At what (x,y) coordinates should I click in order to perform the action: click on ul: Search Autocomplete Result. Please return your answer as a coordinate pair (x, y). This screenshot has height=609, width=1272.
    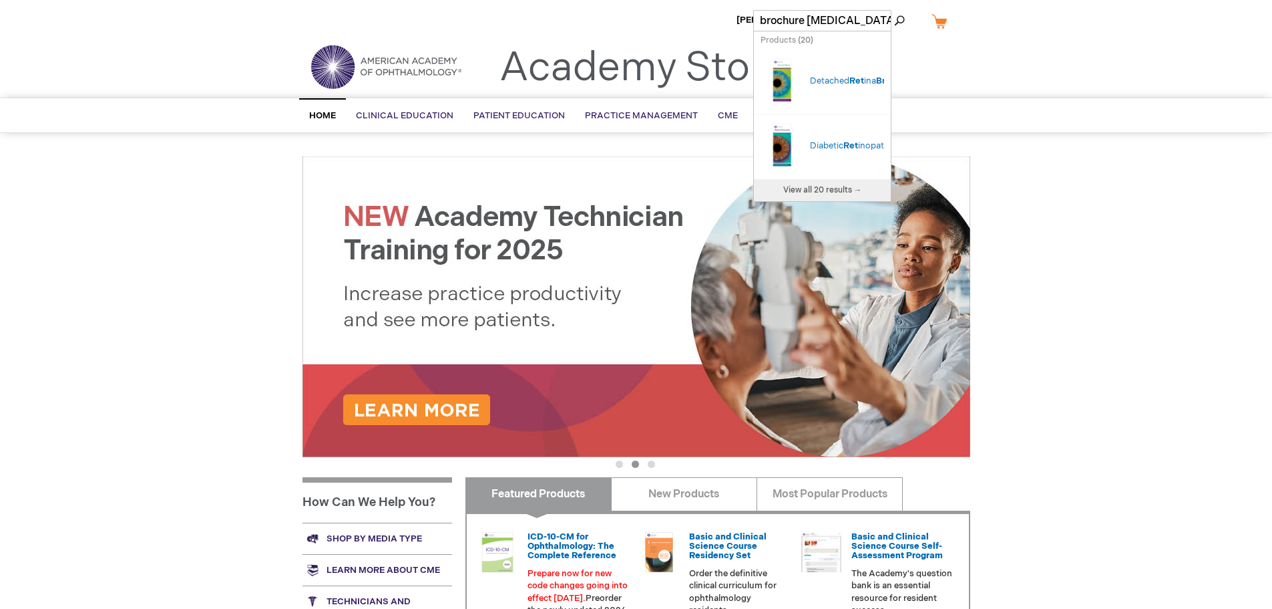
    Looking at the image, I should click on (822, 114).